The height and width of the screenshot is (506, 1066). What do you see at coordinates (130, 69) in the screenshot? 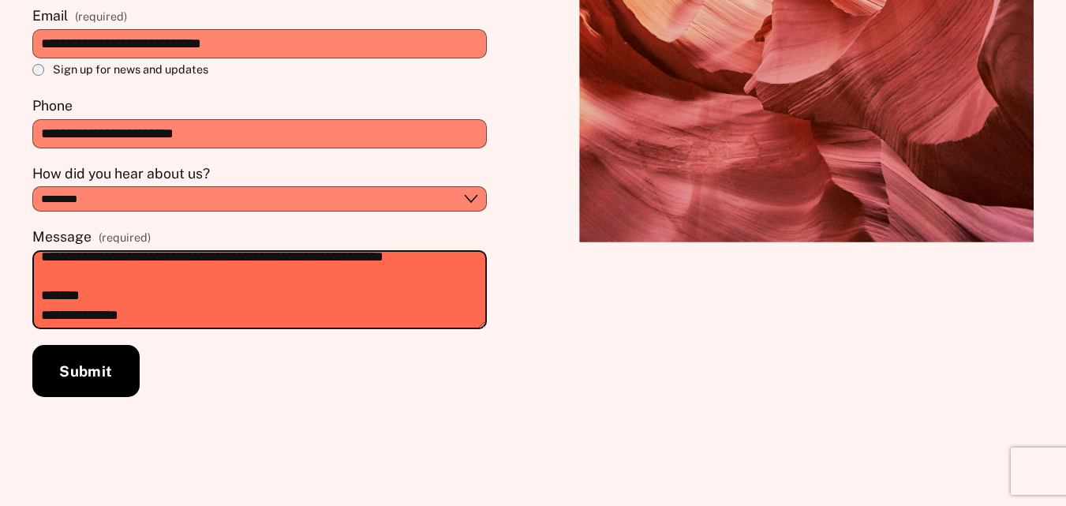
I see `span: Sign up for news and updates` at bounding box center [130, 69].